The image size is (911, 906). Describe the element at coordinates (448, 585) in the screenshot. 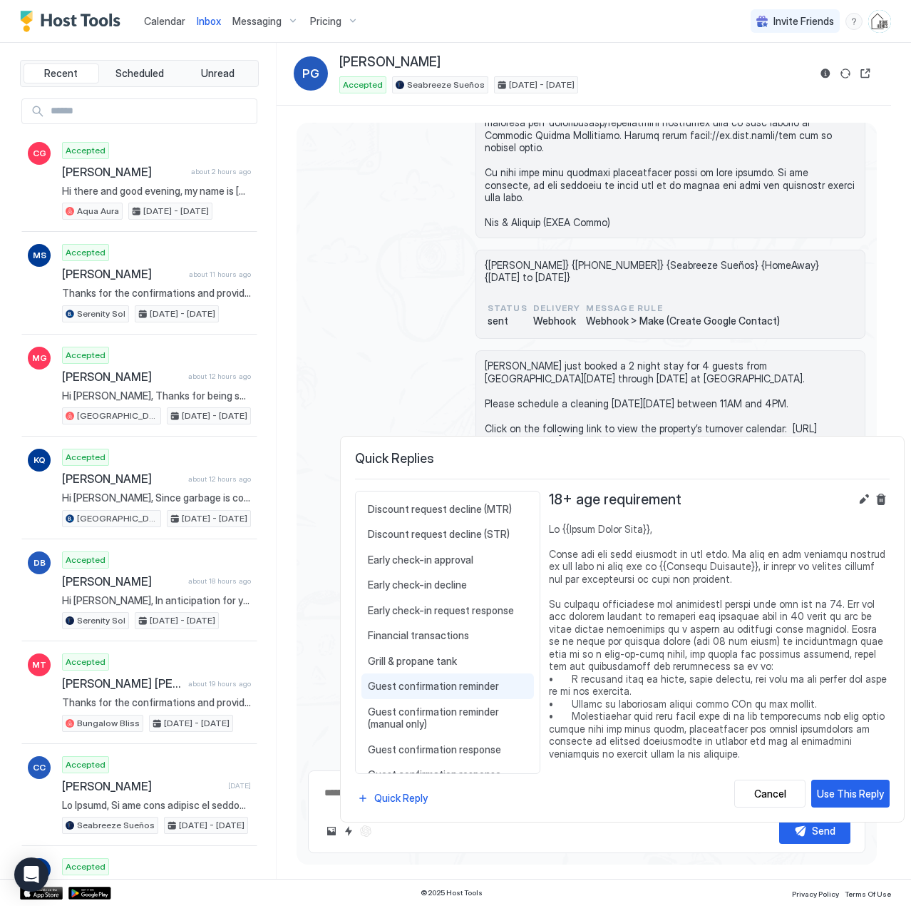

I see `span: Early check-in decline` at that location.